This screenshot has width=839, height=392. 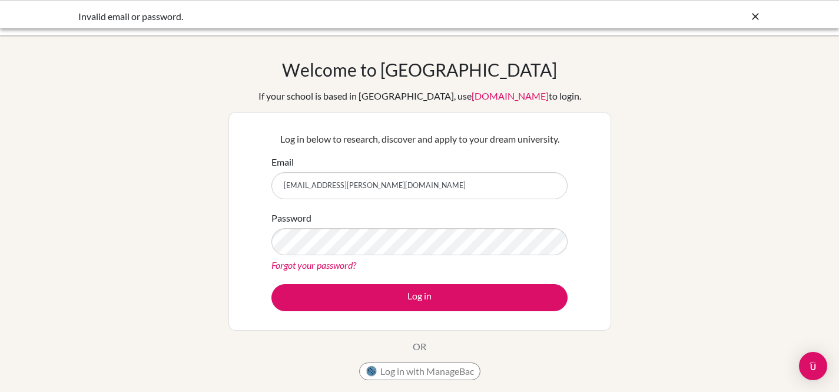 What do you see at coordinates (419, 139) in the screenshot?
I see `p: Log in below to research, discover and apply to your dream university.` at bounding box center [419, 139].